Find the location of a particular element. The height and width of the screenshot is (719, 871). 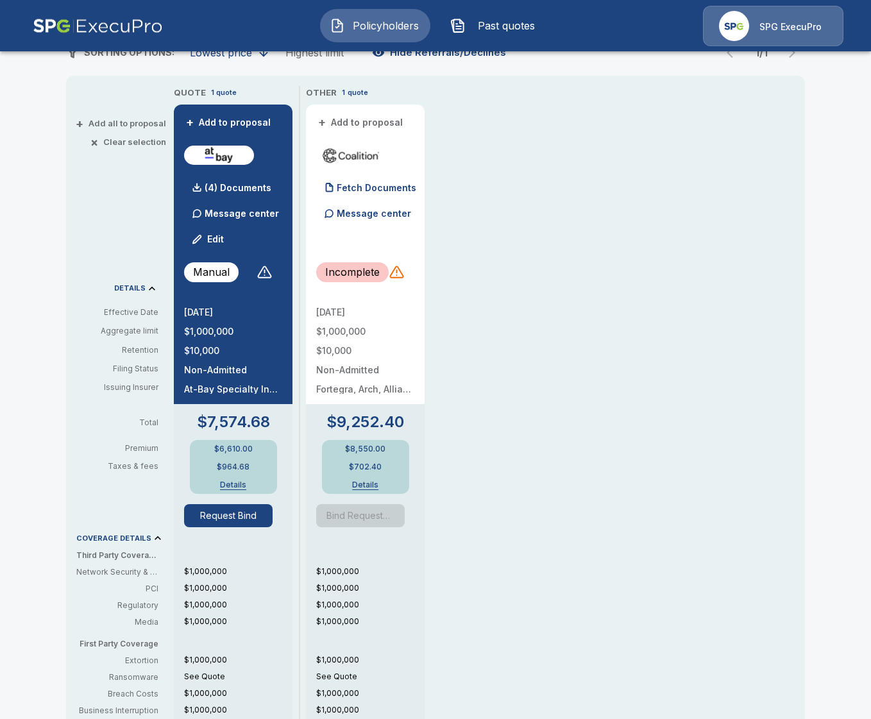

span: SORTING OPTIONS: is located at coordinates (129, 52).